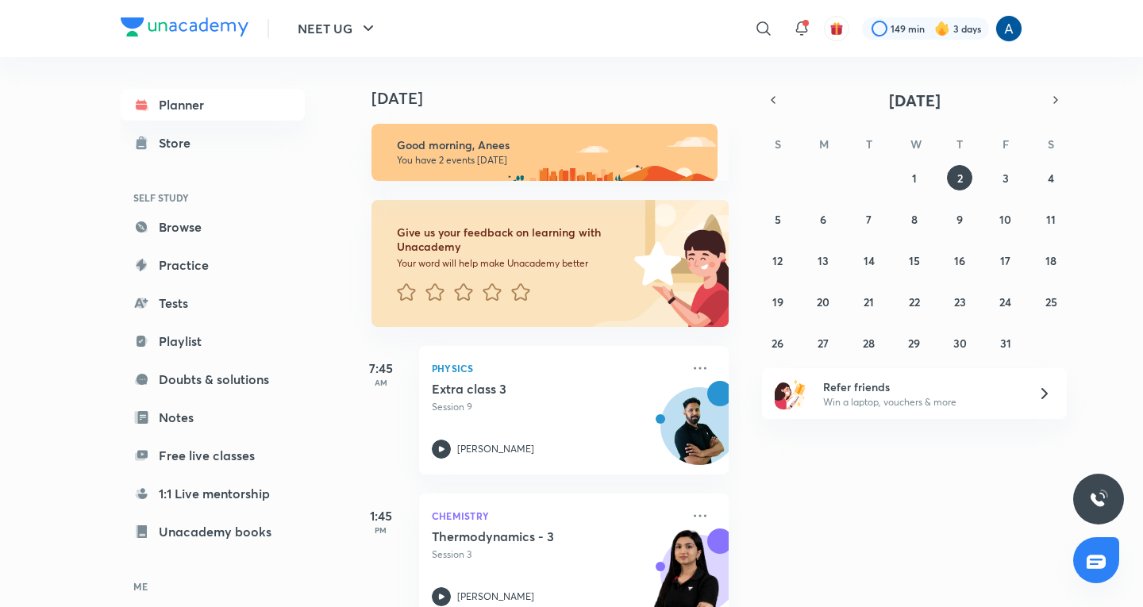  What do you see at coordinates (1005, 302) in the screenshot?
I see `abbr: October 24, 2025` at bounding box center [1005, 302].